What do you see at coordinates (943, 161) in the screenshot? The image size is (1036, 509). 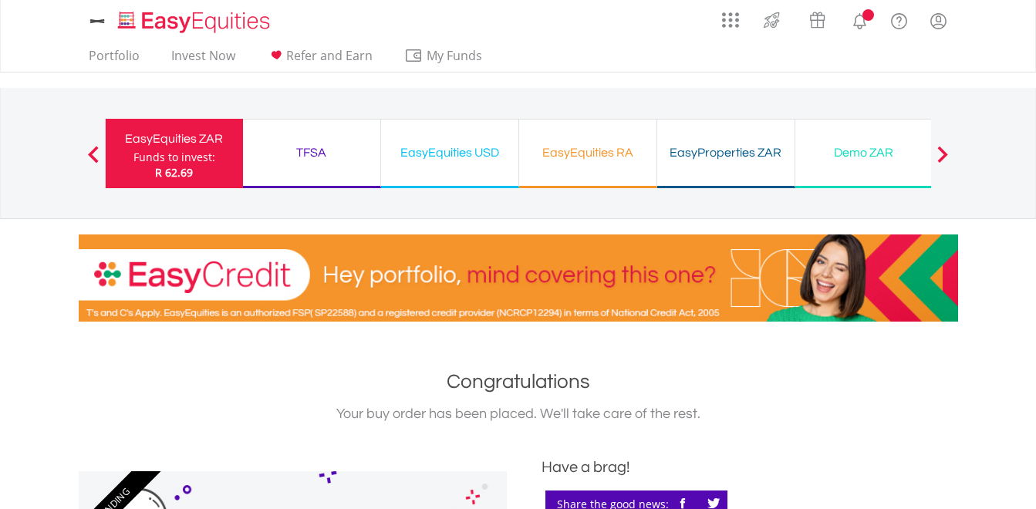 I see `button: Next` at bounding box center [943, 161].